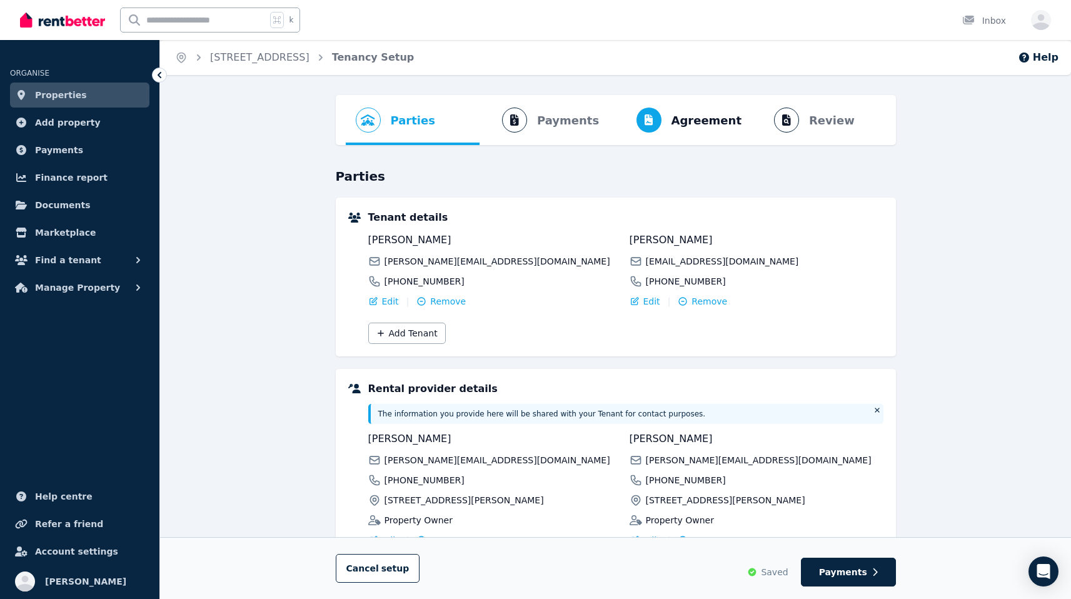 The height and width of the screenshot is (599, 1071). I want to click on button: Parties, so click(395, 120).